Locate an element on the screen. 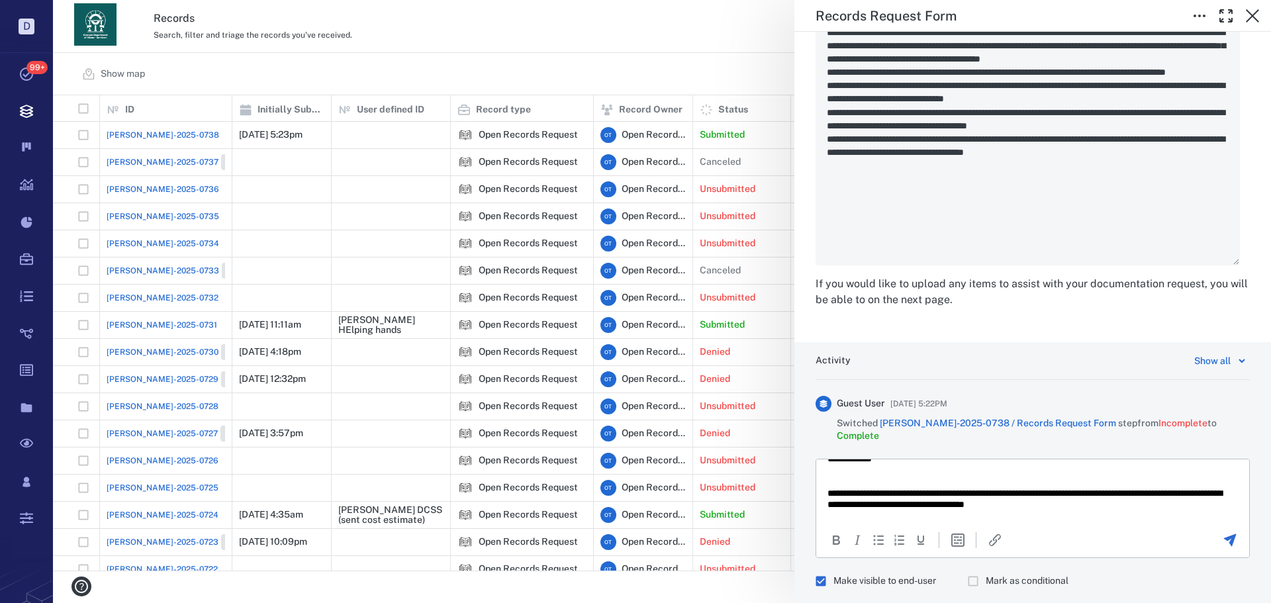 This screenshot has width=1271, height=603. div: Comment will be marked as non-final decision is located at coordinates (1023, 581).